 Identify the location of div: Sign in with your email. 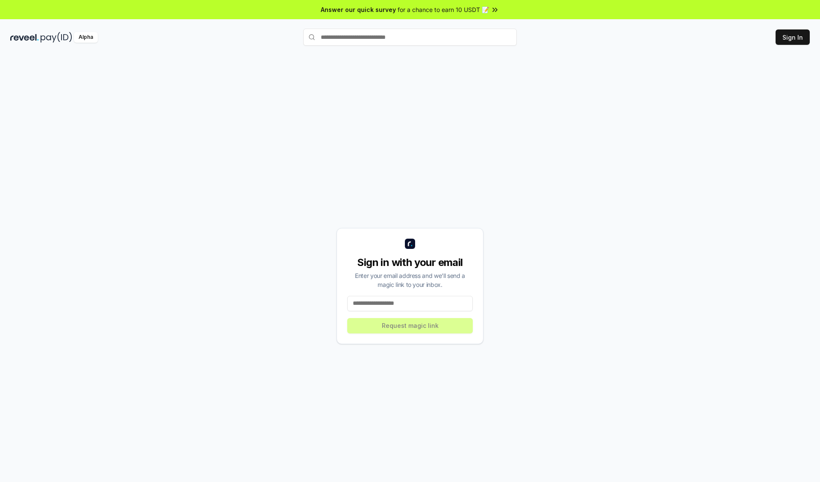
(410, 262).